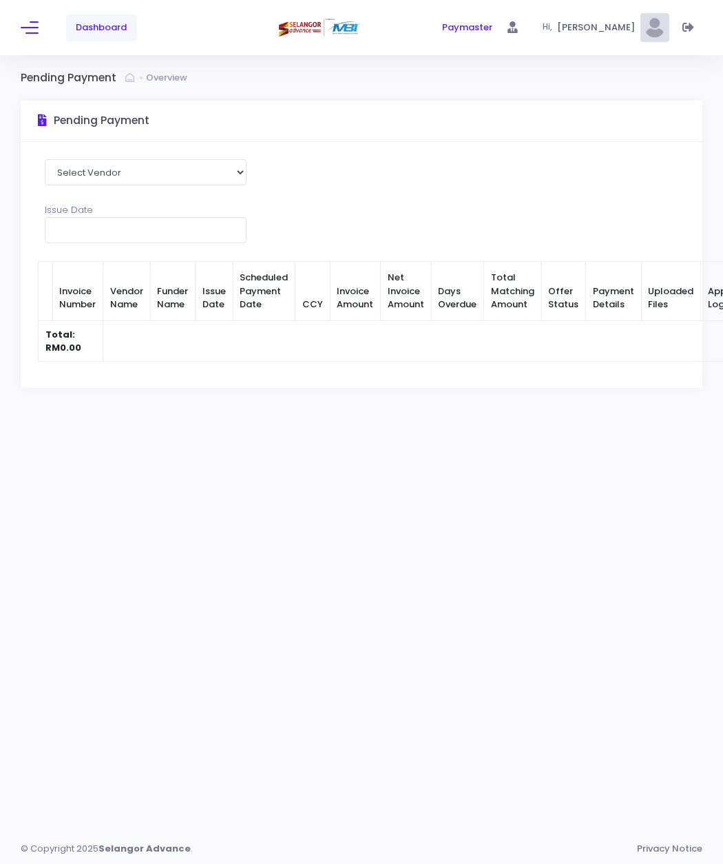 The height and width of the screenshot is (864, 723). Describe the element at coordinates (101, 28) in the screenshot. I see `span: Dashboard` at that location.